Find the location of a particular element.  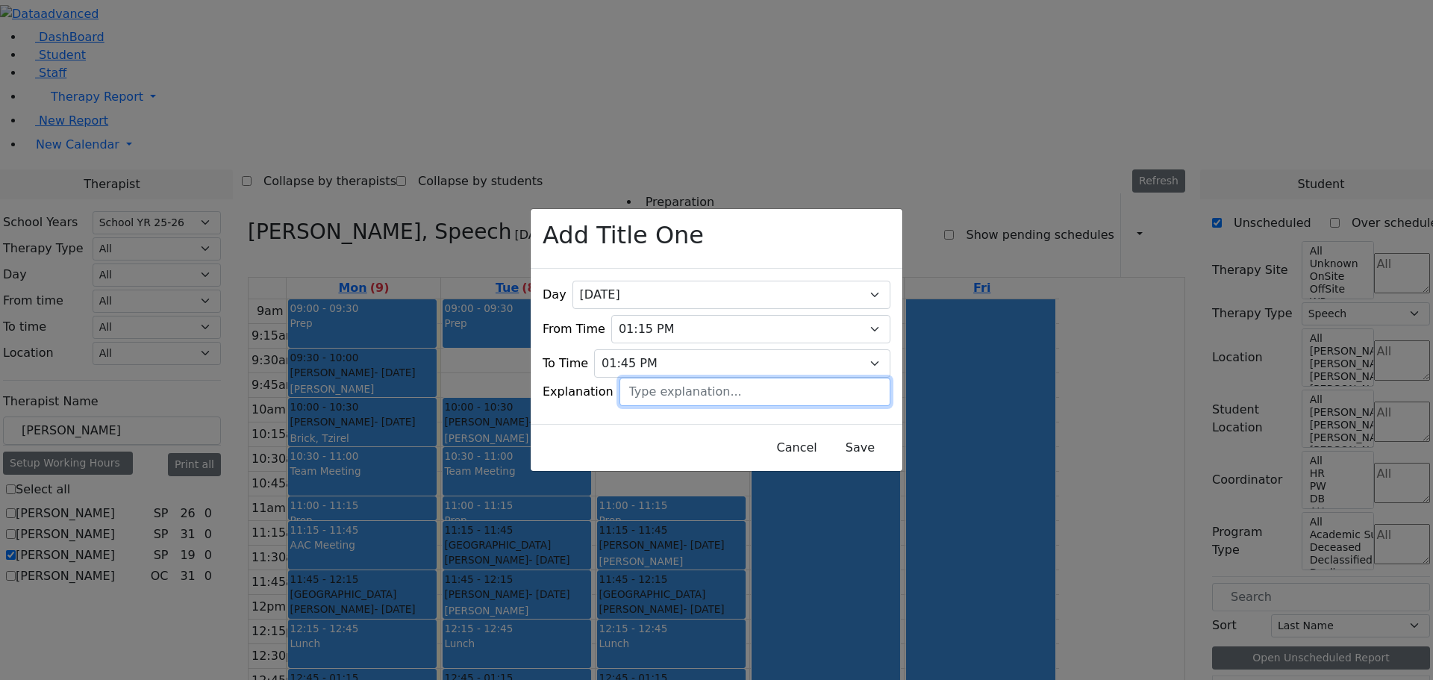

label: To Time is located at coordinates (565, 363).